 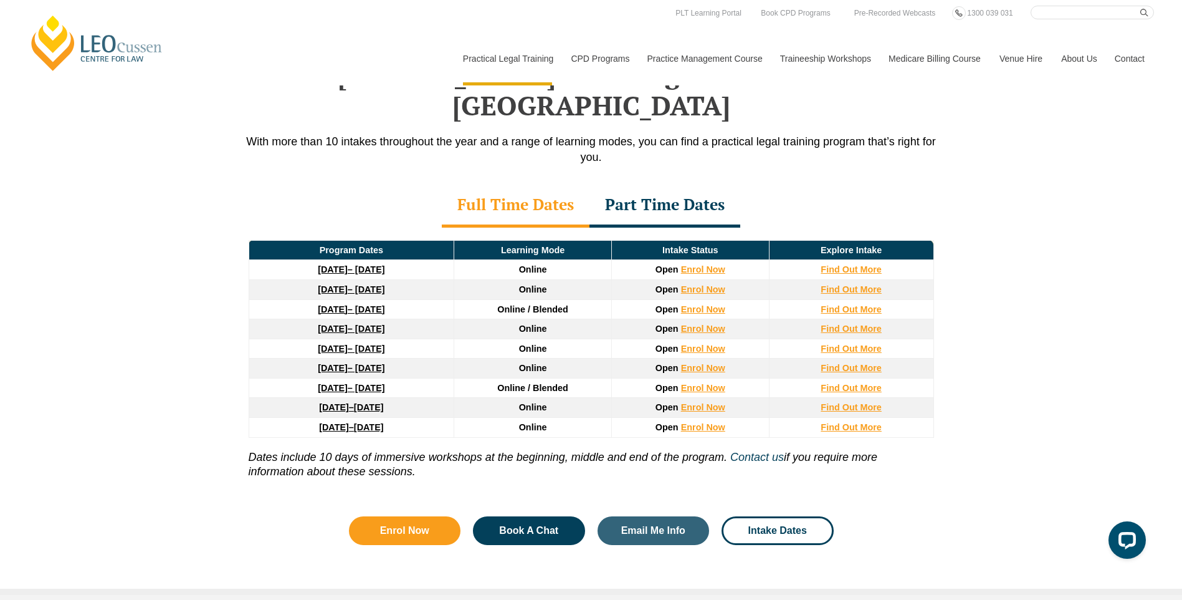 I want to click on a: About Us, so click(x=1079, y=59).